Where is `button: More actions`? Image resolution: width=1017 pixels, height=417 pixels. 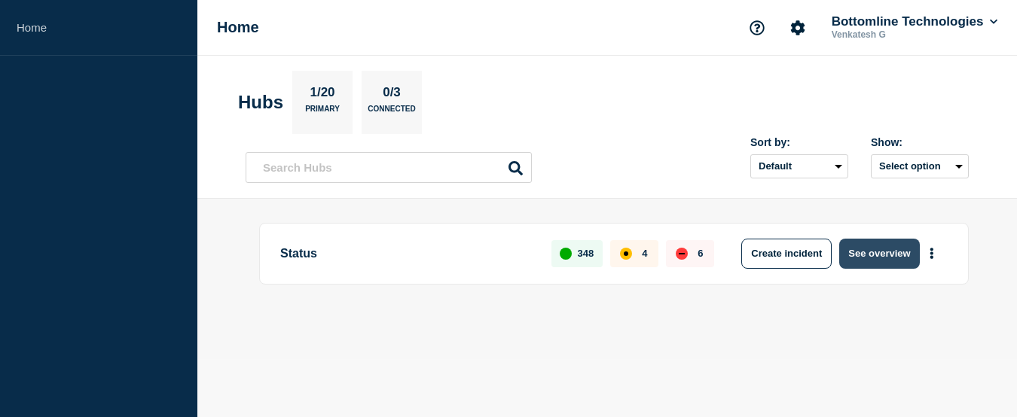 button: More actions is located at coordinates (932, 253).